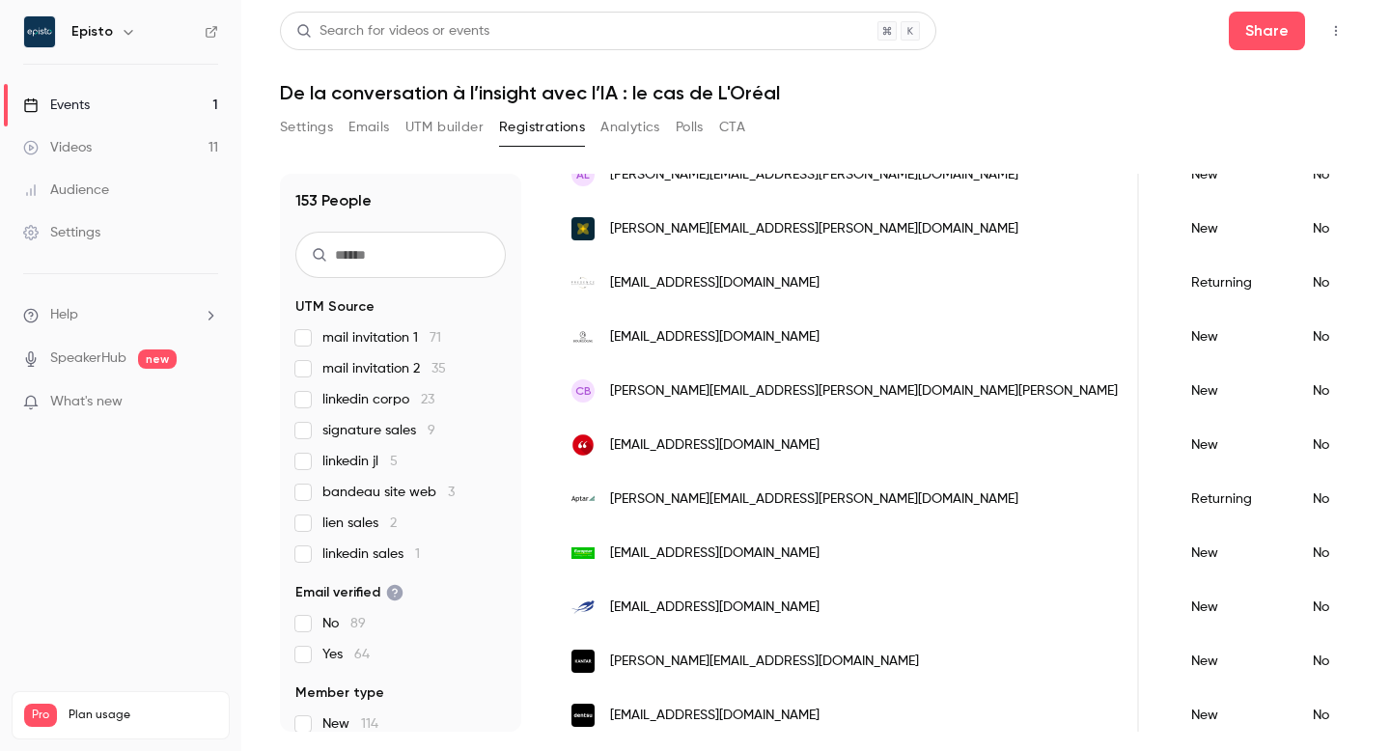 This screenshot has width=1390, height=751. I want to click on img: europcar.com, so click(583, 553).